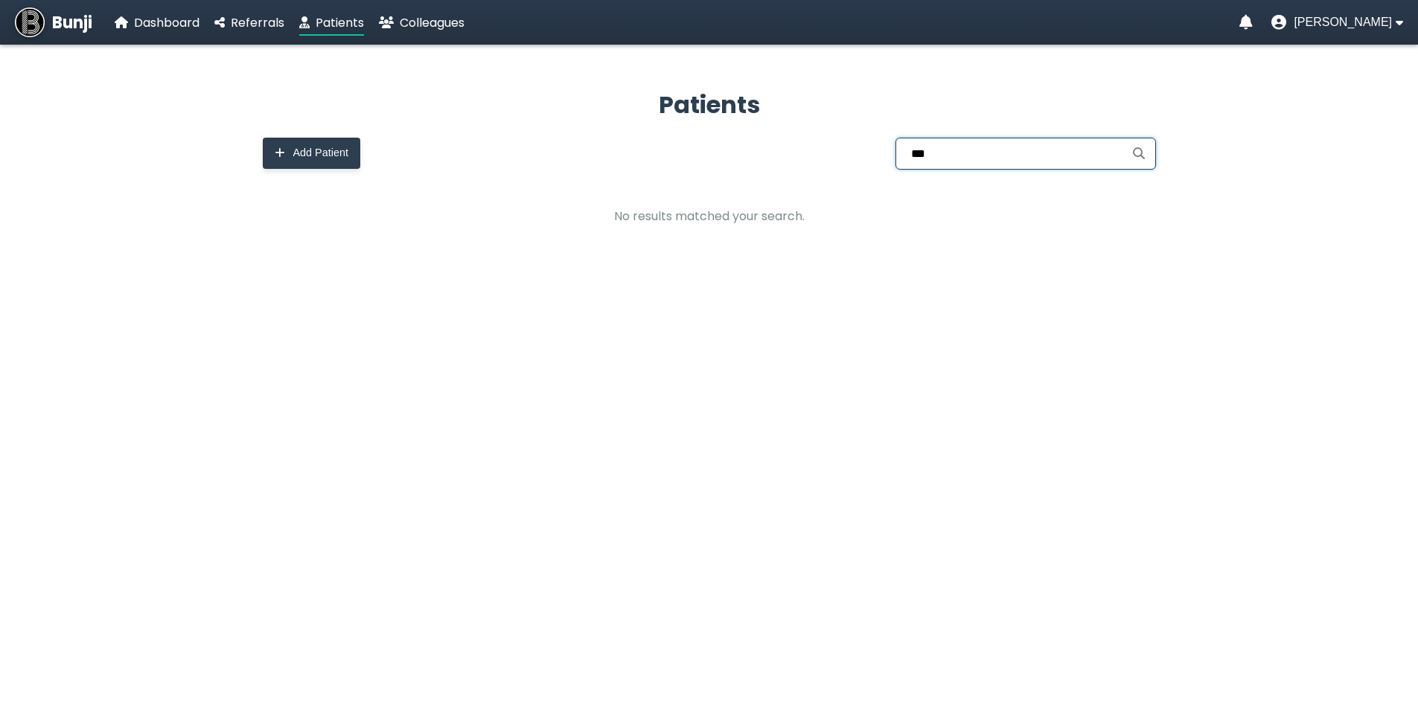 The height and width of the screenshot is (709, 1418). What do you see at coordinates (157, 22) in the screenshot?
I see `a: Dashboard` at bounding box center [157, 22].